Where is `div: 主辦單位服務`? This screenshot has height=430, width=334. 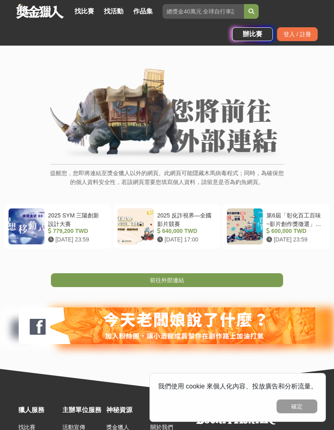 div: 主辦單位服務 is located at coordinates (82, 410).